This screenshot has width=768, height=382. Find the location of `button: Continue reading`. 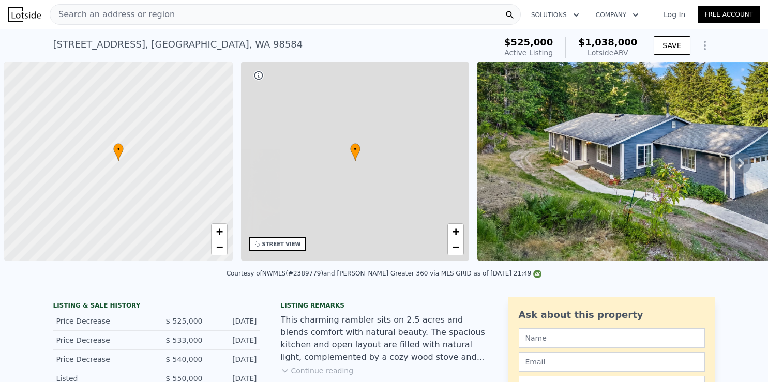

button: Continue reading is located at coordinates (317, 371).